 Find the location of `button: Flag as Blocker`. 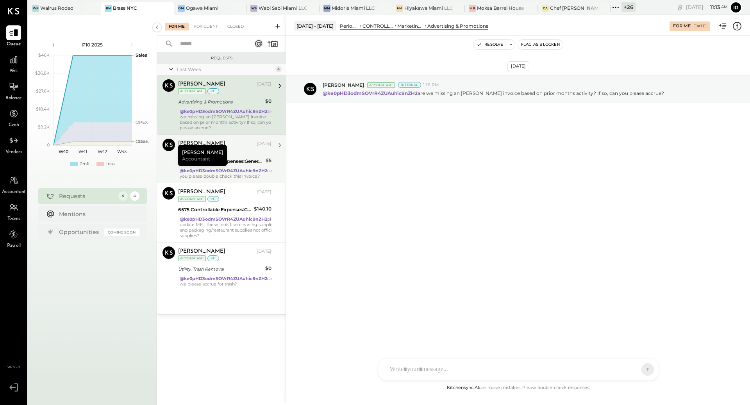

button: Flag as Blocker is located at coordinates (540, 45).